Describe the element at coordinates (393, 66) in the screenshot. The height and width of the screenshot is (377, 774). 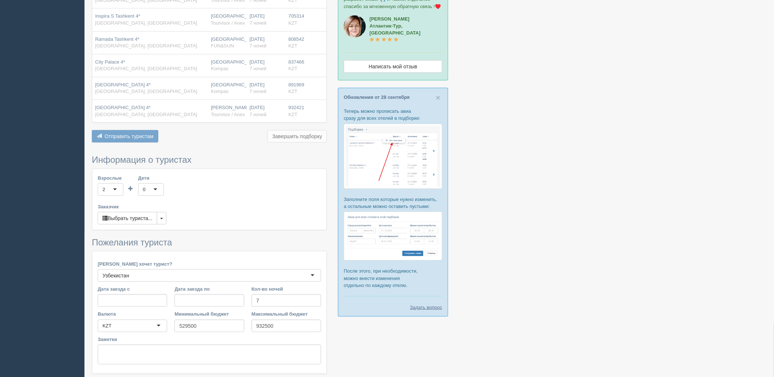
I see `a: Написать мой отзыв` at that location.